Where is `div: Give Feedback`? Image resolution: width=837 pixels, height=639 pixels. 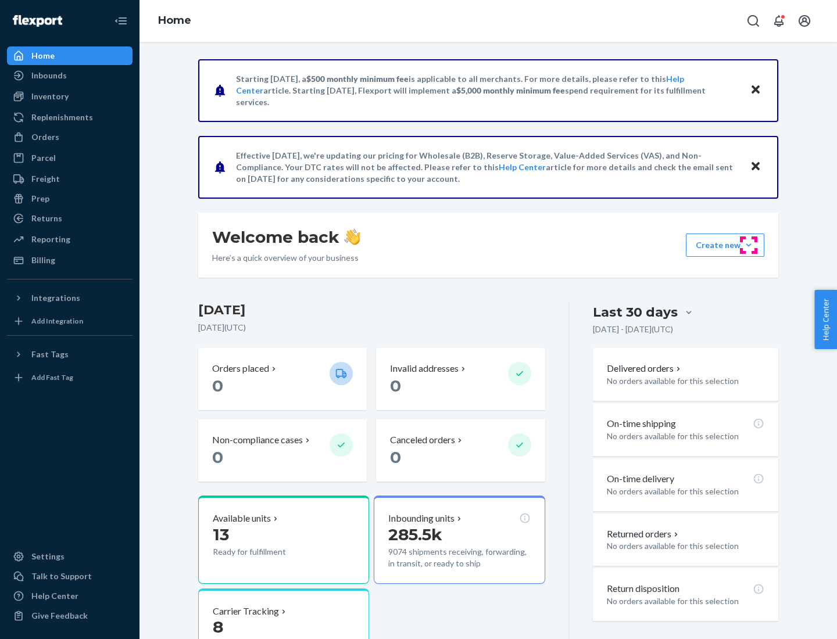 div: Give Feedback is located at coordinates (59, 616).